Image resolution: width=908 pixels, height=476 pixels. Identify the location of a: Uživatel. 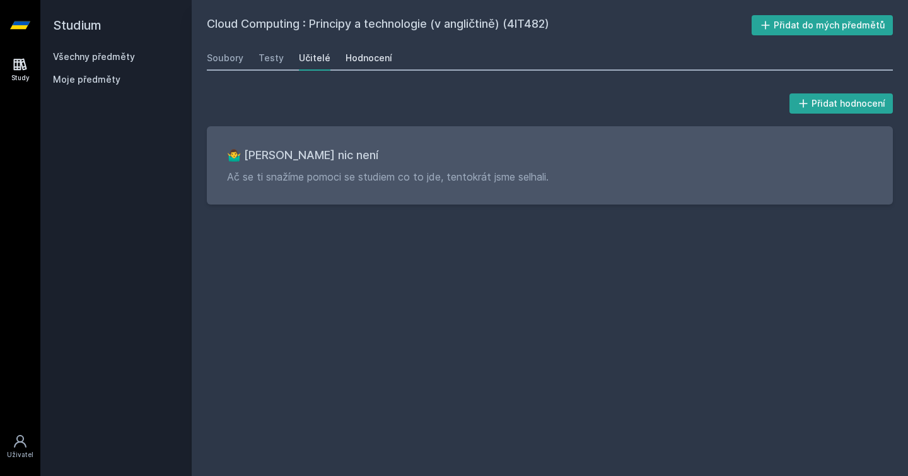
(20, 446).